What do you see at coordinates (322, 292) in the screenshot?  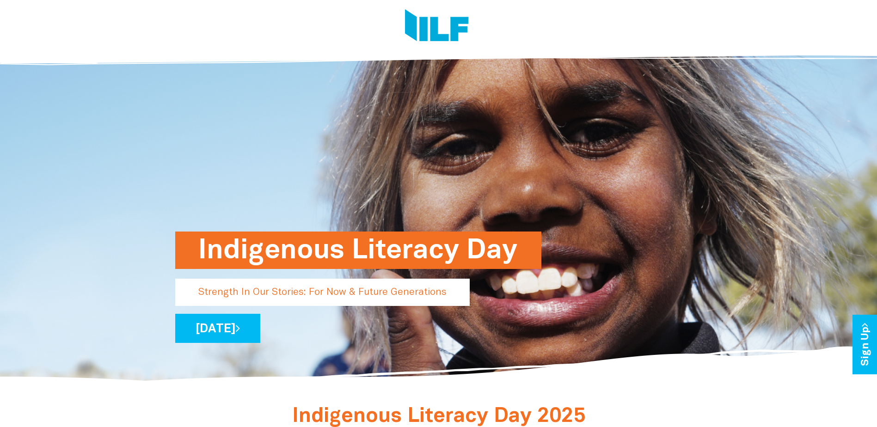 I see `p: Strength In Our Stories: For Now & Future Generations` at bounding box center [322, 292].